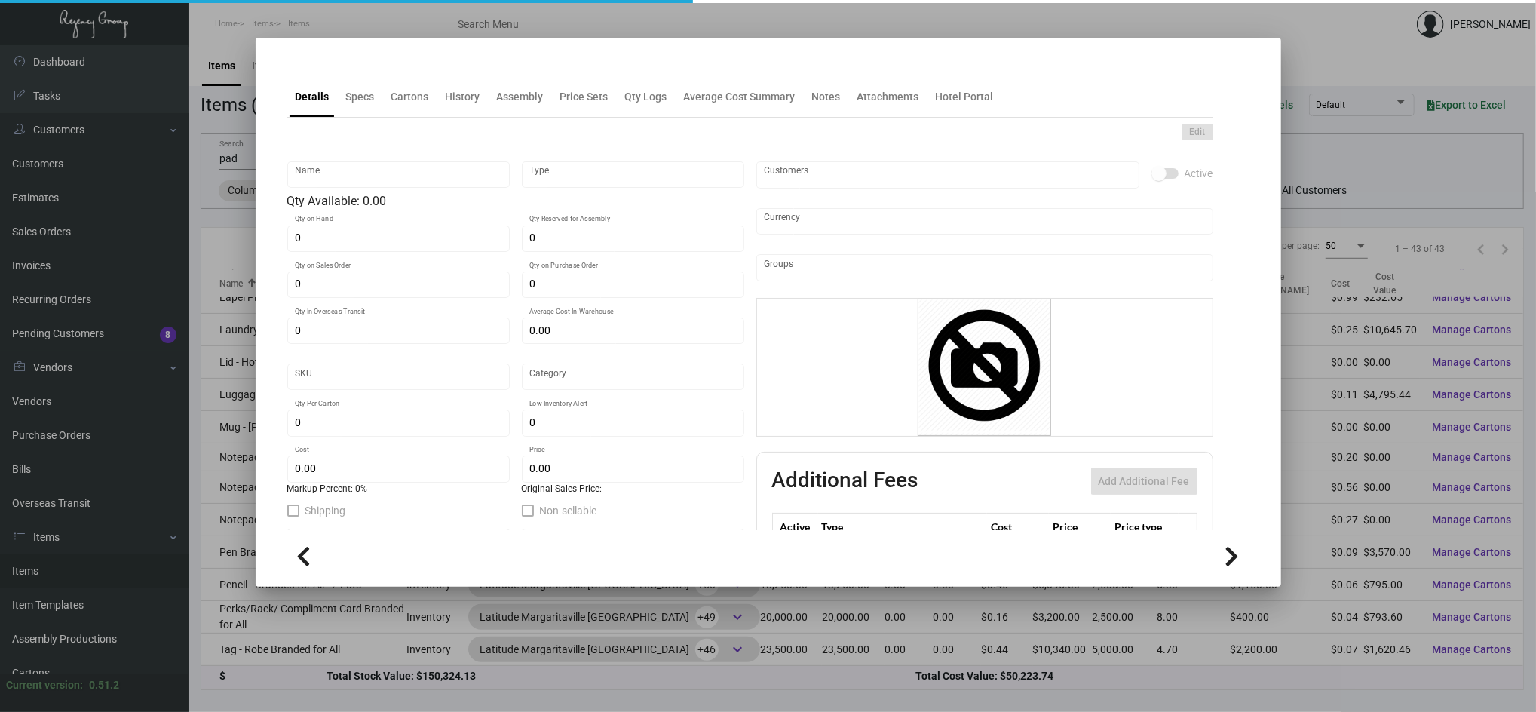  Describe the element at coordinates (1080, 526) in the screenshot. I see `th: Price` at that location.